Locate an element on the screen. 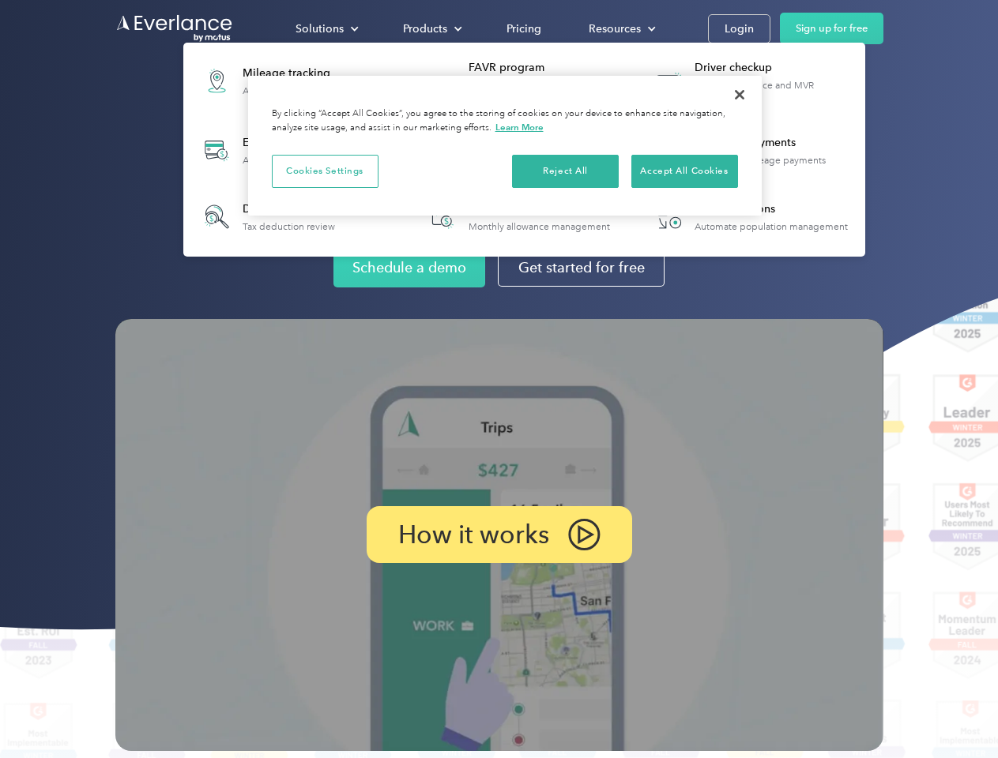 Image resolution: width=998 pixels, height=758 pixels. div: Driver checkup is located at coordinates (775, 68).